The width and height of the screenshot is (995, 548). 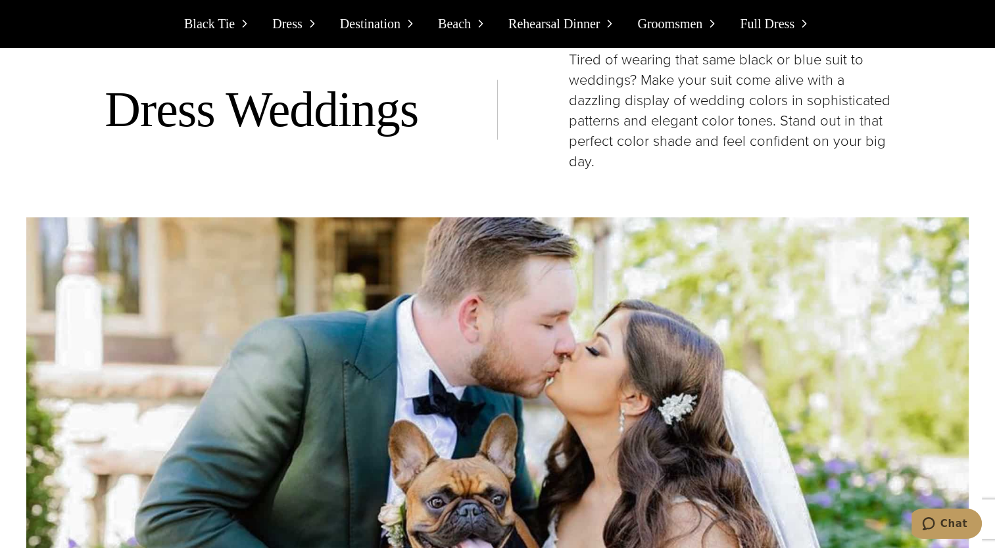 I want to click on span: Full Dress, so click(x=767, y=24).